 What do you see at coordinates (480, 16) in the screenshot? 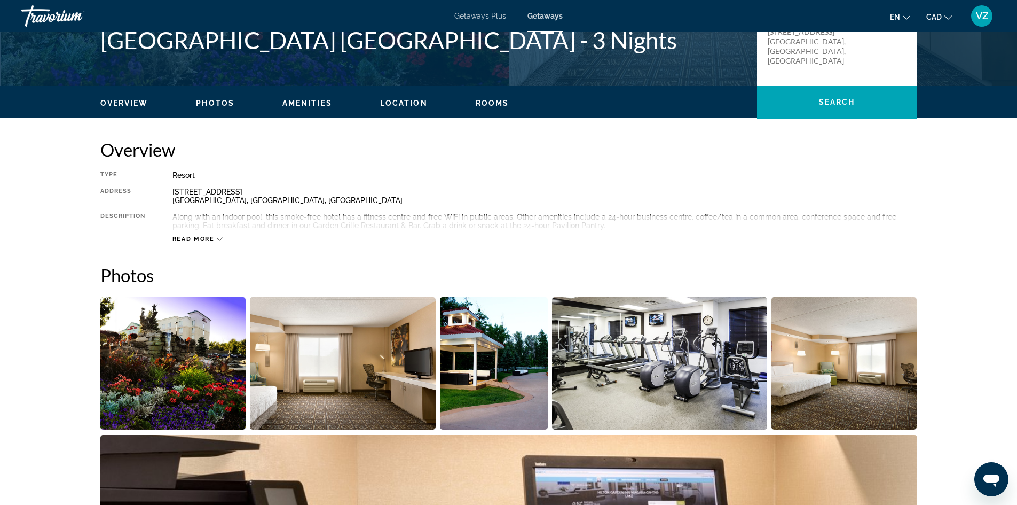
I see `span: Getaways Plus` at bounding box center [480, 16].